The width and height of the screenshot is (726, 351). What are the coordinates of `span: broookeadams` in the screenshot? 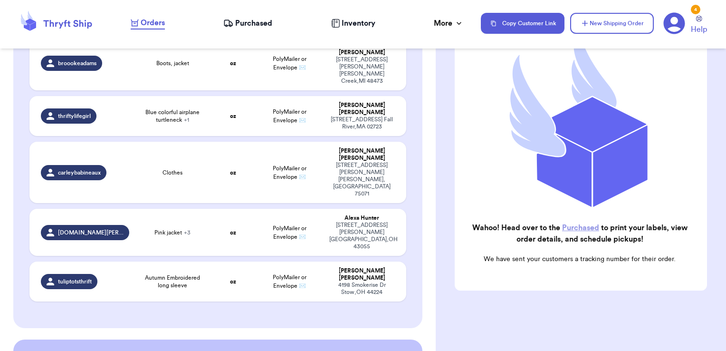 It's located at (77, 63).